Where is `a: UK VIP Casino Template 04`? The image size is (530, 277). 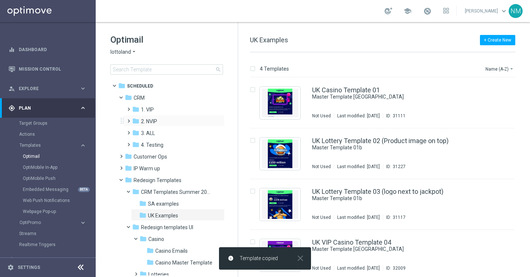 a: UK VIP Casino Template 04 is located at coordinates (352, 243).